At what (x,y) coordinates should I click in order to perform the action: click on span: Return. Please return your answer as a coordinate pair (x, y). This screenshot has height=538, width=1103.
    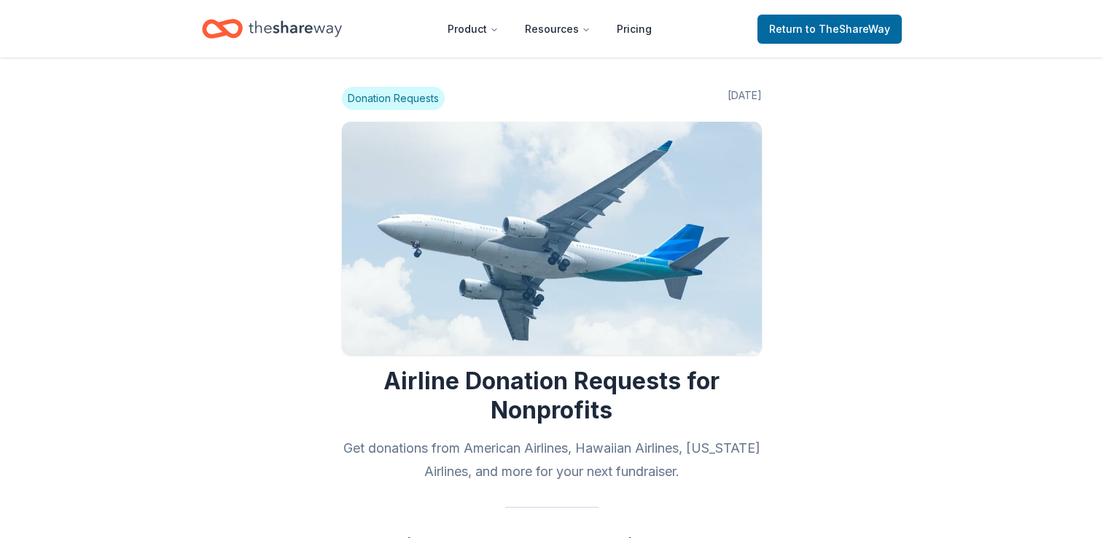
    Looking at the image, I should click on (829, 29).